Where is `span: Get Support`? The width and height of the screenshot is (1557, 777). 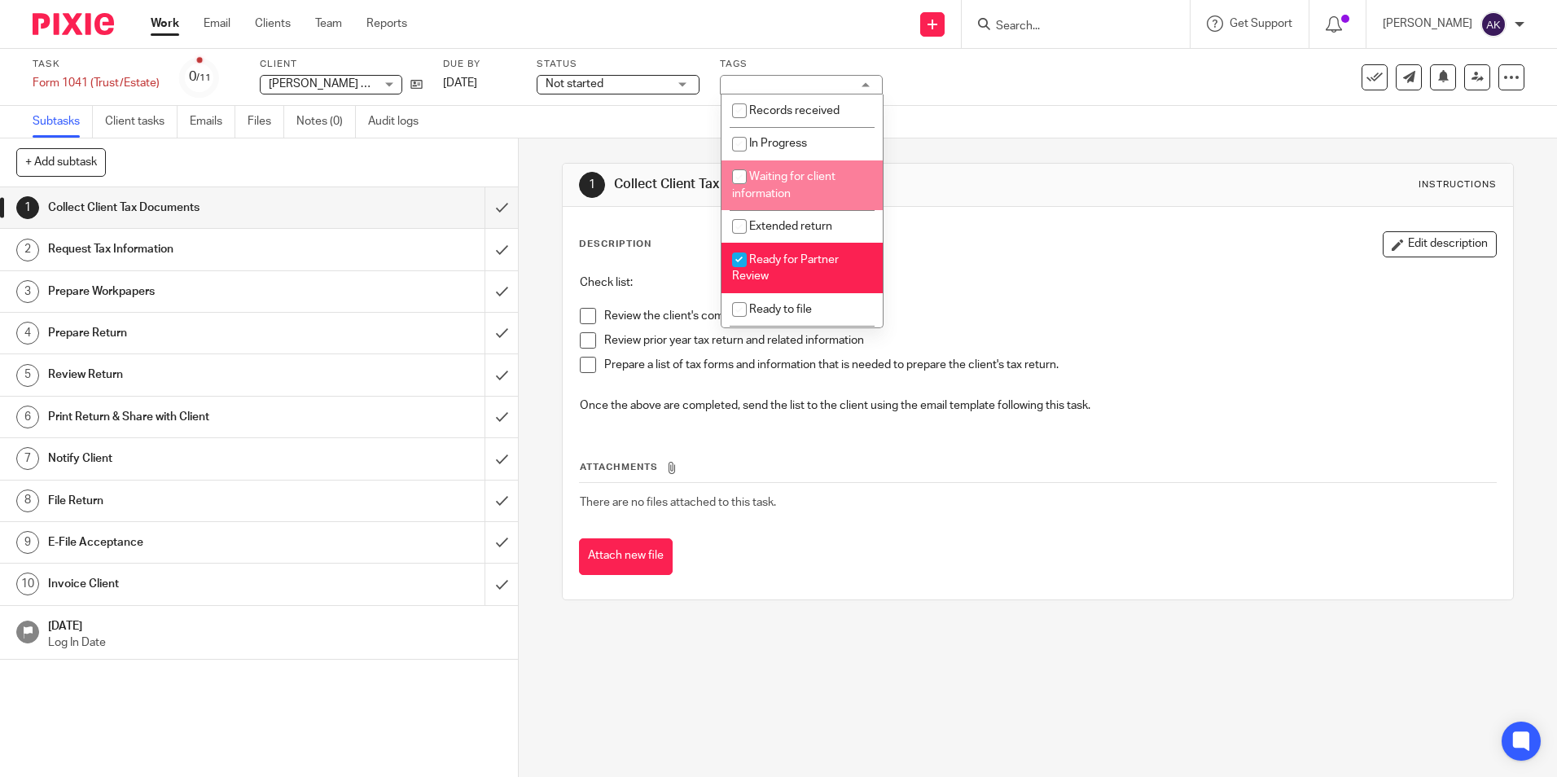 span: Get Support is located at coordinates (1260, 24).